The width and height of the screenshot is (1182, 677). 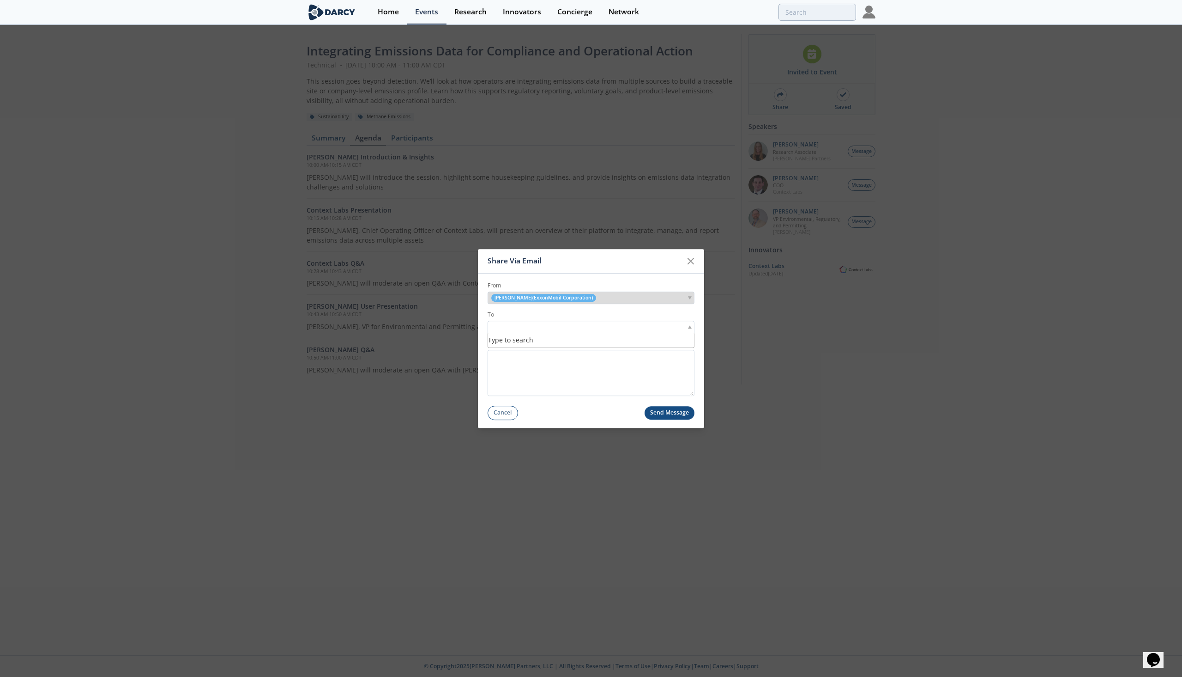 I want to click on div: Home, so click(x=388, y=12).